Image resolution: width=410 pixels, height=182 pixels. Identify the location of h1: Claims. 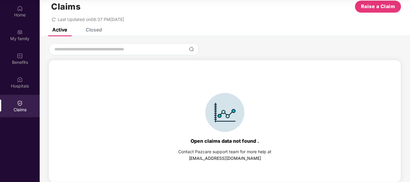
(66, 7).